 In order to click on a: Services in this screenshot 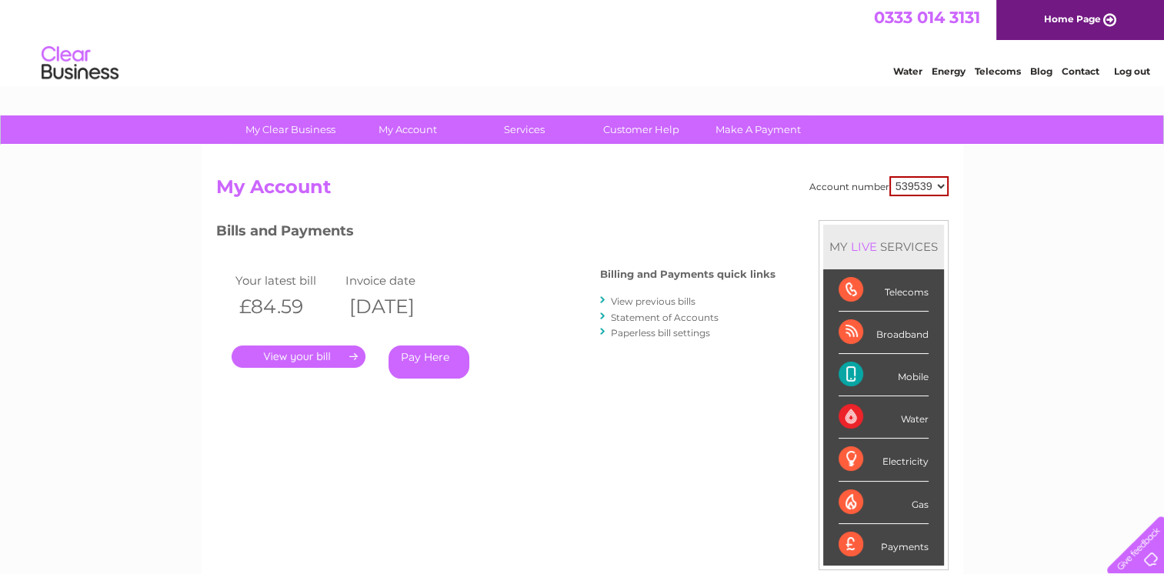, I will do `click(524, 129)`.